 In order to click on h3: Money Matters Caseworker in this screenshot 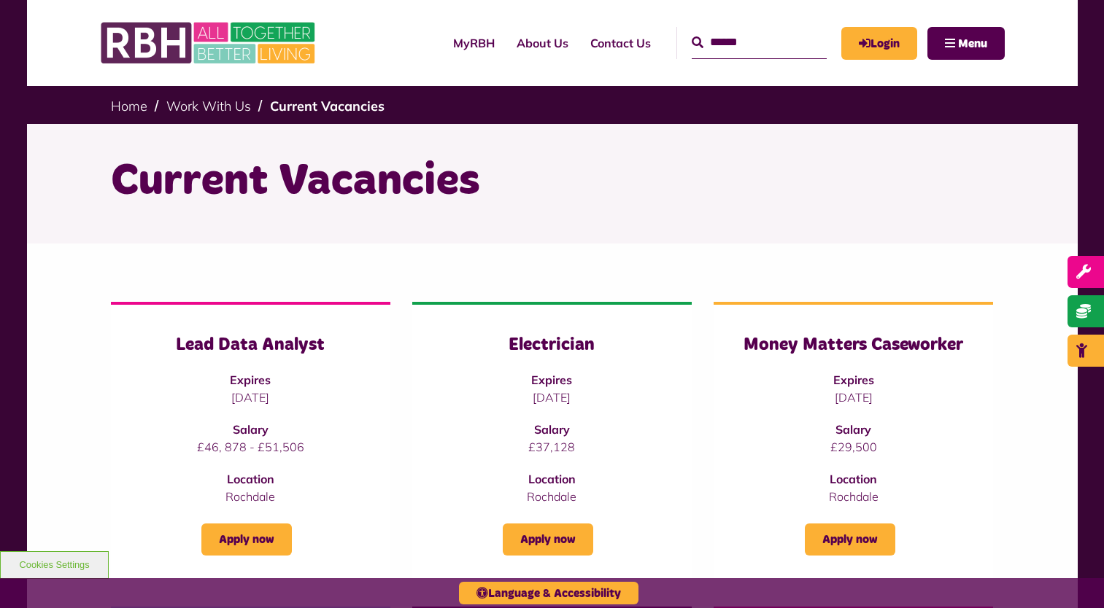, I will do `click(853, 345)`.